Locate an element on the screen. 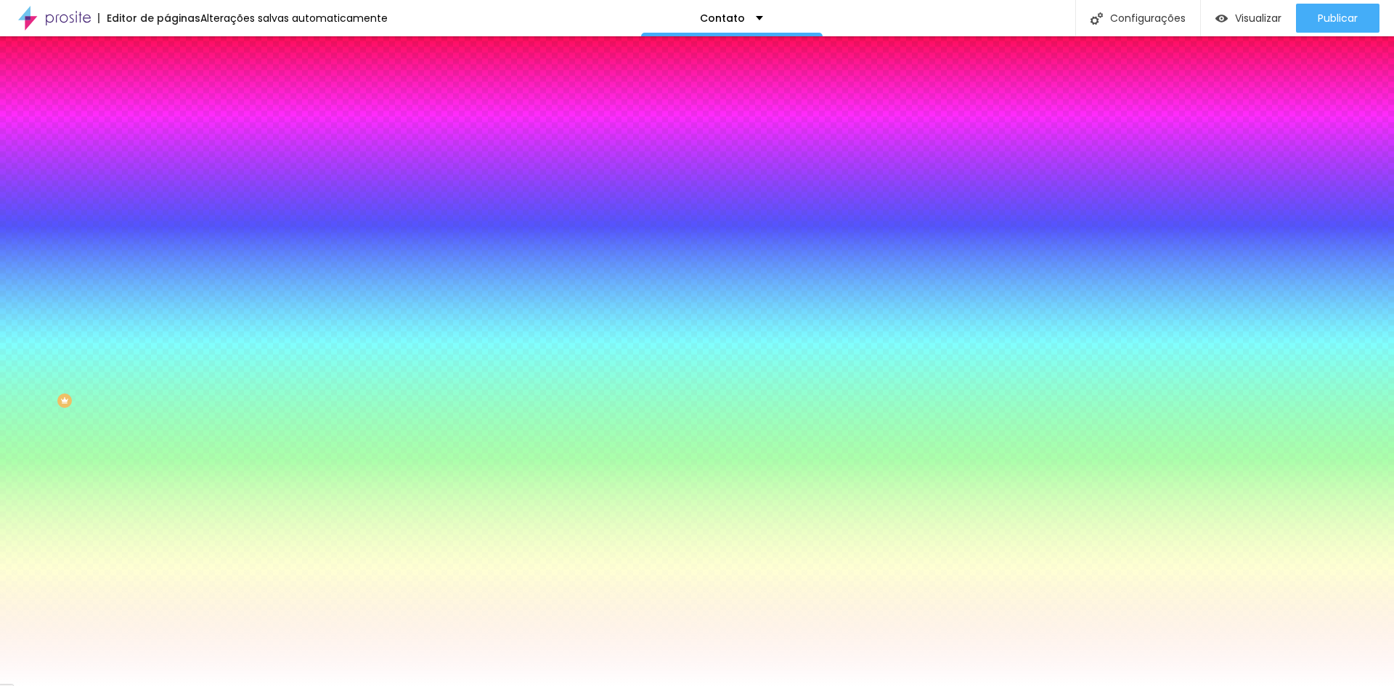 The height and width of the screenshot is (686, 1394). button: Publicar is located at coordinates (1338, 18).